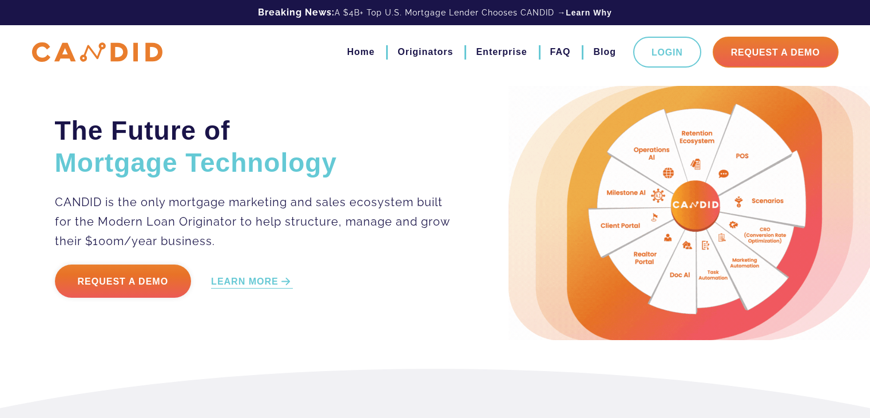  What do you see at coordinates (667, 52) in the screenshot?
I see `a: Login` at bounding box center [667, 52].